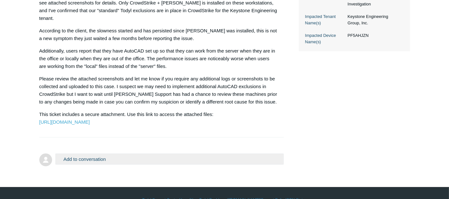 This screenshot has width=449, height=199. What do you see at coordinates (159, 58) in the screenshot?
I see `p: Additionally, users report that they have AutoCAD set up so that they can work from the server wh...` at bounding box center [159, 58].